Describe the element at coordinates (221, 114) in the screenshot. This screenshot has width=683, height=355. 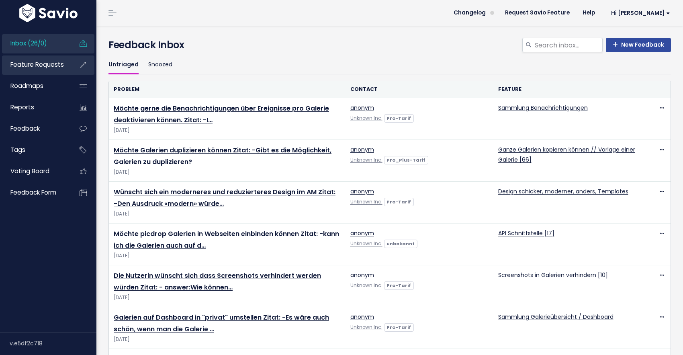
I see `a: Möchte gerne die Benachrichtigungen über Ereignisse pro Galerie deaktivieren können. Zitat: -I…` at that location.